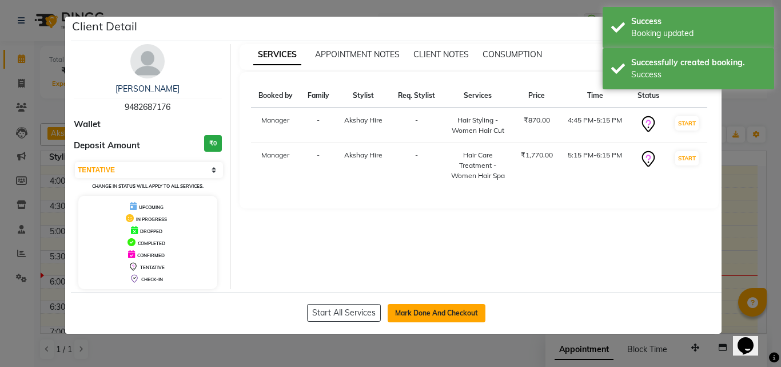 The height and width of the screenshot is (367, 781). What do you see at coordinates (478, 125) in the screenshot?
I see `div: Hair Styling - Women Hair Cut` at bounding box center [478, 125].